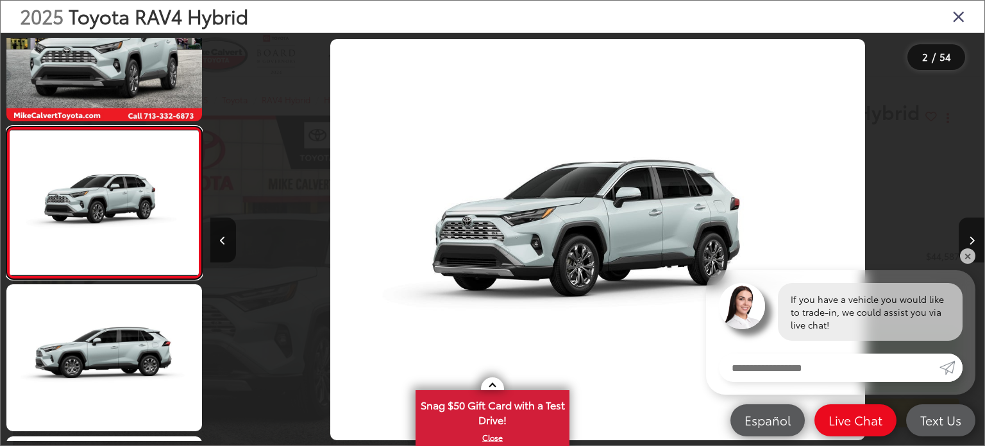 The height and width of the screenshot is (446, 985). Describe the element at coordinates (597, 240) in the screenshot. I see `div: 2025 Toyota RAV4 Hybrid Hybrid Limited 1` at that location.